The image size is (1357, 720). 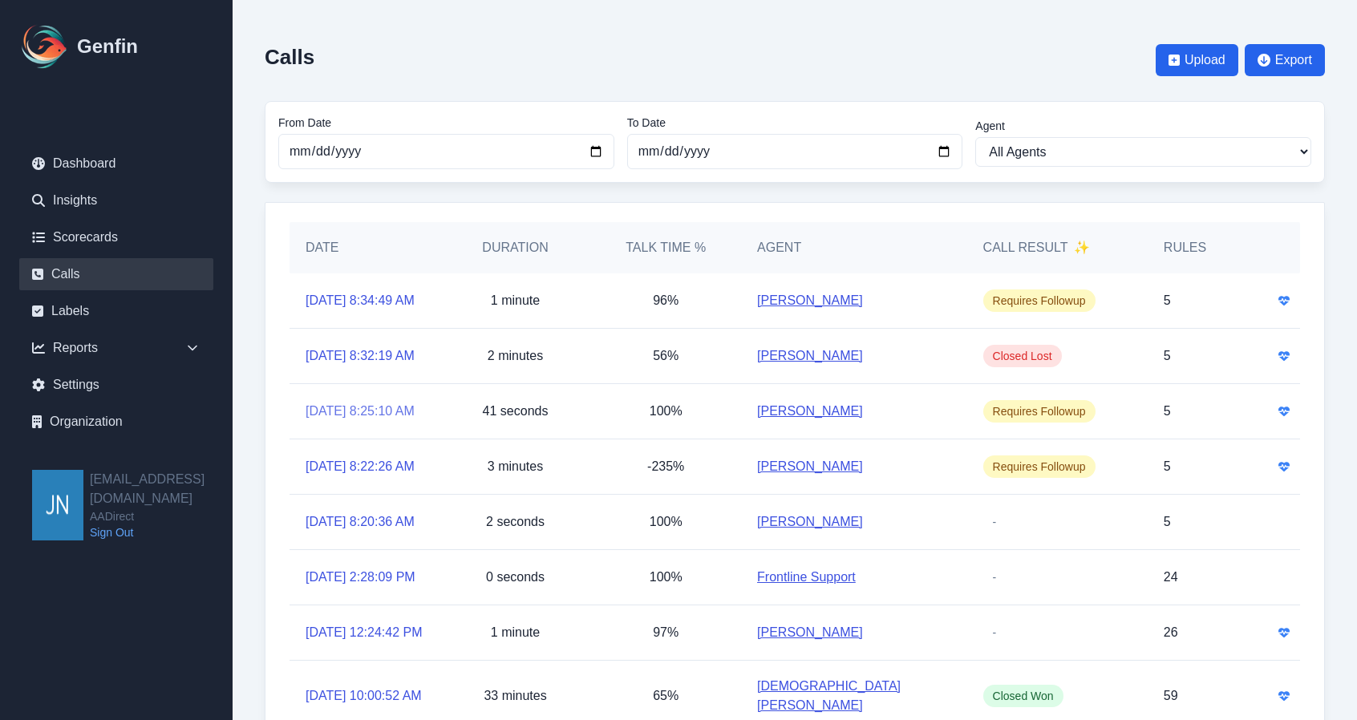 What do you see at coordinates (161, 532) in the screenshot?
I see `a: Sign Out` at bounding box center [161, 532].